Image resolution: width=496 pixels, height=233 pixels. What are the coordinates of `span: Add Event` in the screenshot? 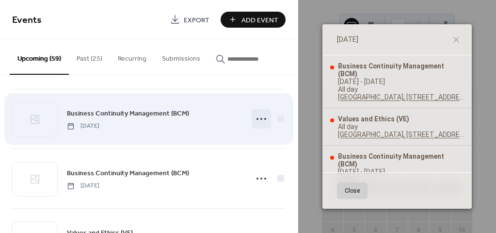 It's located at (260, 20).